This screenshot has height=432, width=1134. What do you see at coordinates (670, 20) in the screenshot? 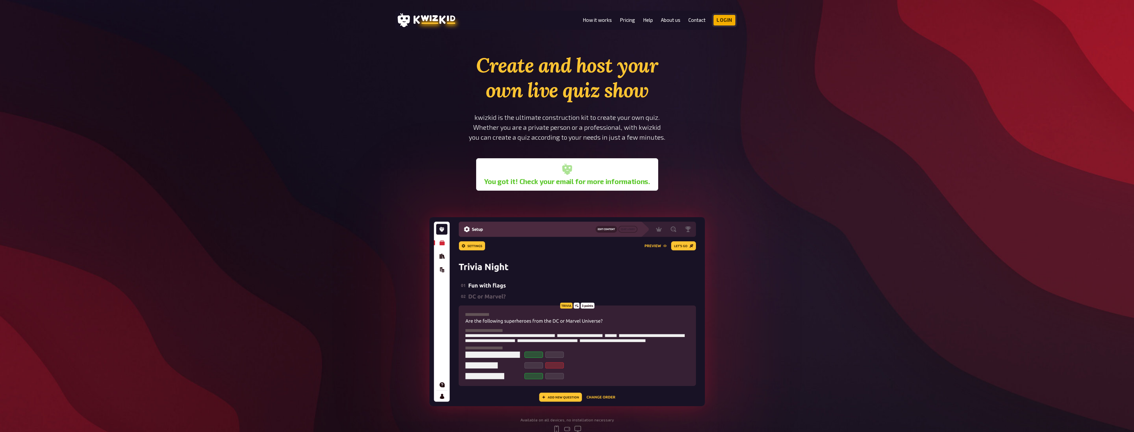
I see `a: About us` at bounding box center [670, 20].